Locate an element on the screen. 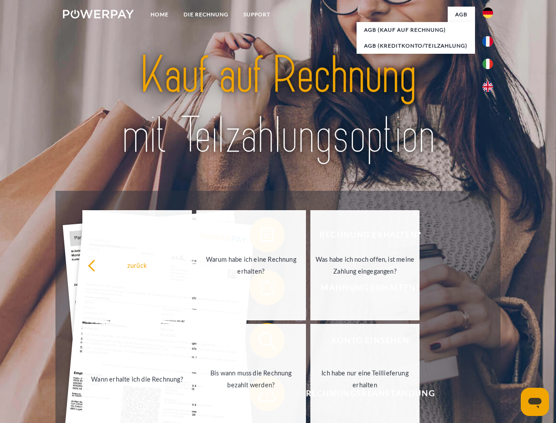  a: Home is located at coordinates (160, 15).